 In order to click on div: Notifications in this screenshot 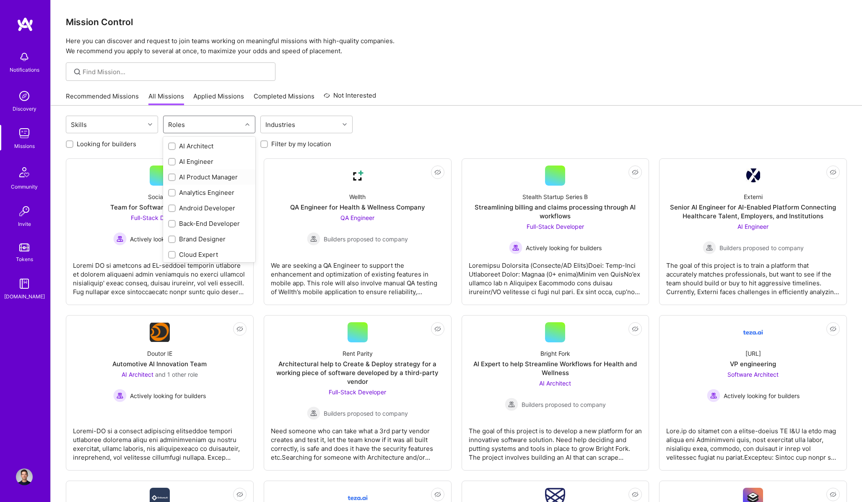, I will do `click(24, 70)`.